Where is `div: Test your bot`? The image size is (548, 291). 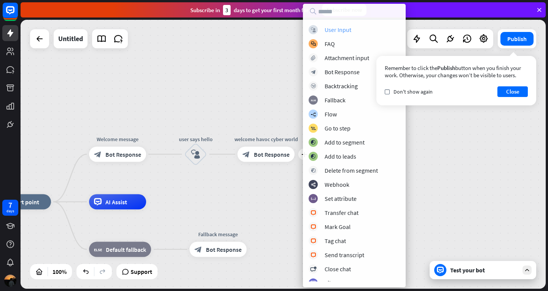 div: Test your bot is located at coordinates (485, 270).